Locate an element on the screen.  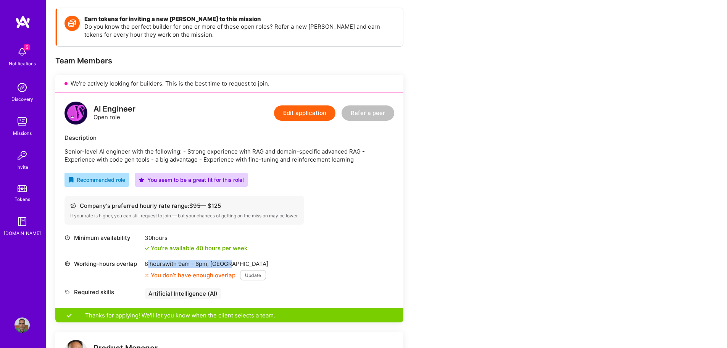
img: teamwork is located at coordinates (22, 121).